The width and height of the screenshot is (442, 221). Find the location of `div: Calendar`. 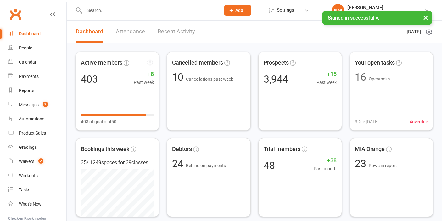

div: Calendar is located at coordinates (28, 62).